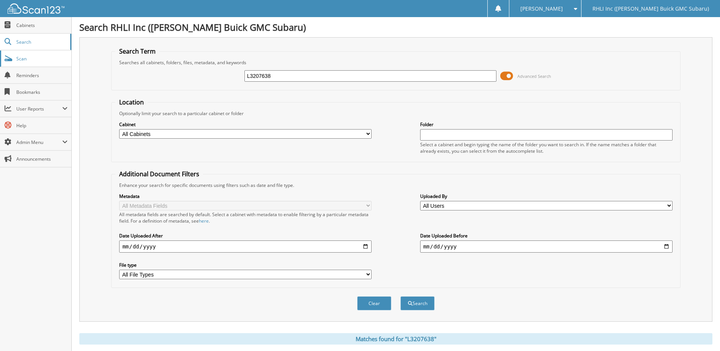 The height and width of the screenshot is (351, 720). Describe the element at coordinates (245, 265) in the screenshot. I see `label: File type` at that location.